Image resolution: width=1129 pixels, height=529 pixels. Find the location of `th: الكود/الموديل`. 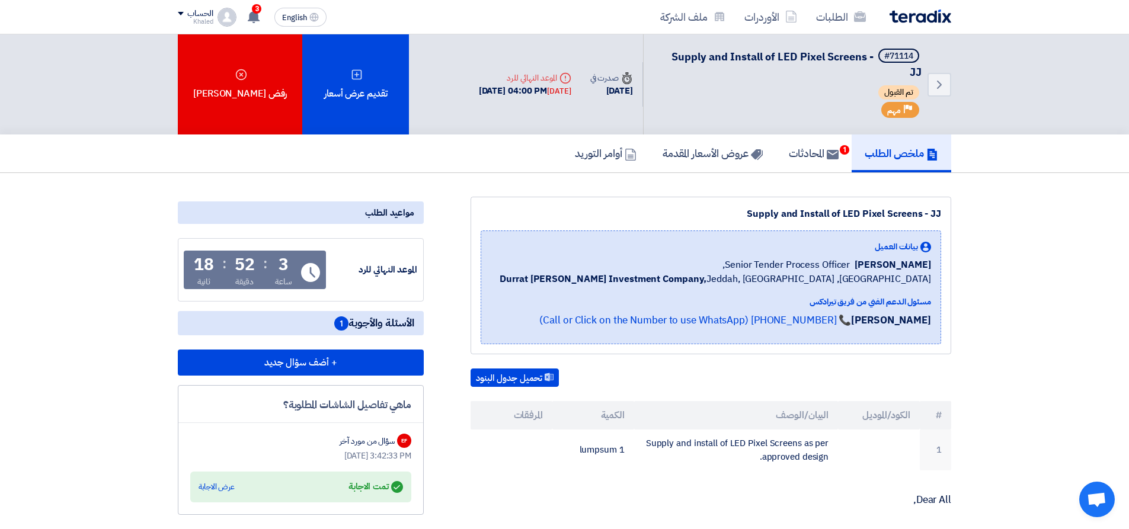

th: الكود/الموديل is located at coordinates (879, 415).